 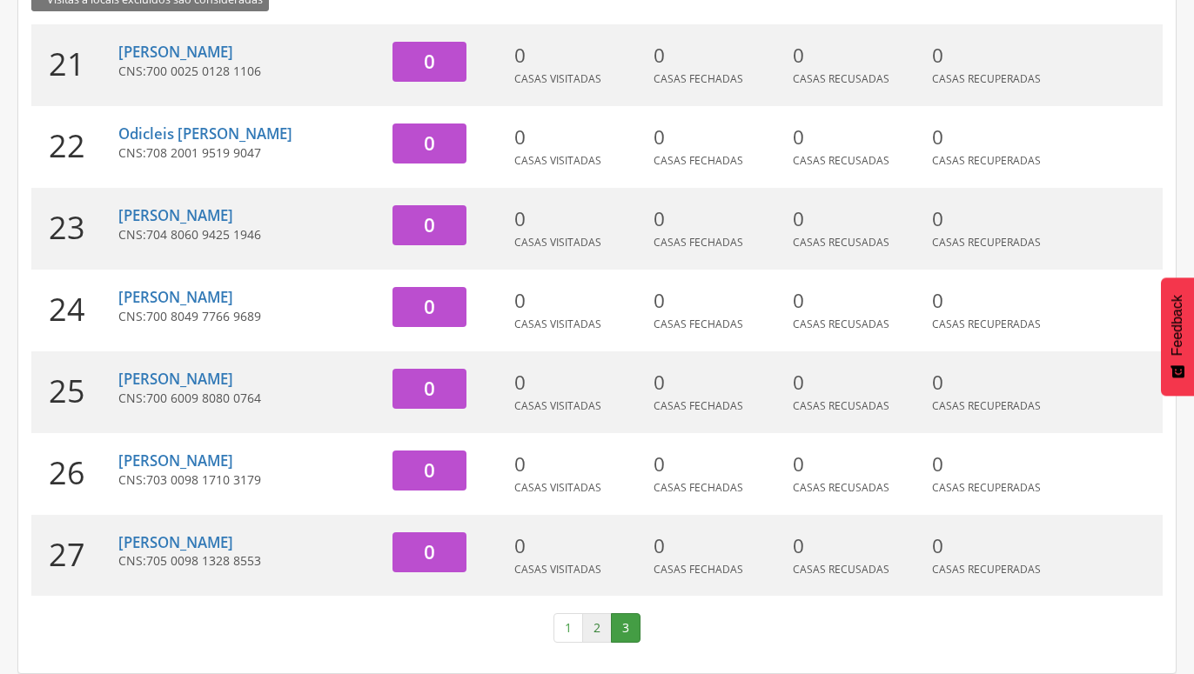 I want to click on div: 25, so click(x=75, y=392).